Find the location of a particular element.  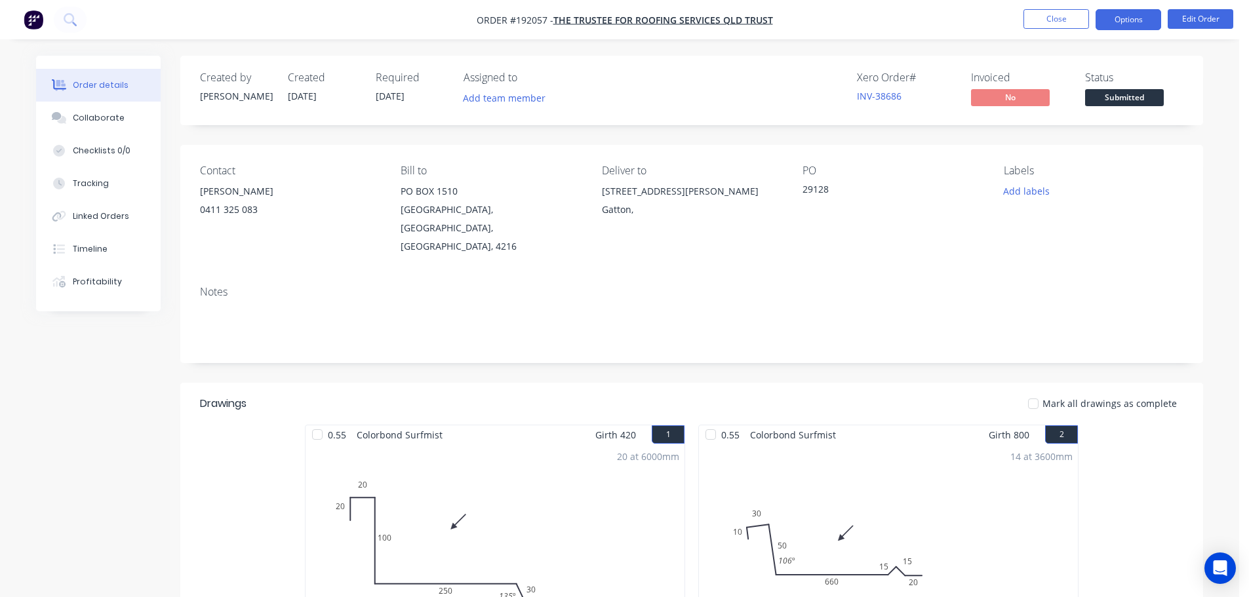

div: Notes is located at coordinates (692, 292).